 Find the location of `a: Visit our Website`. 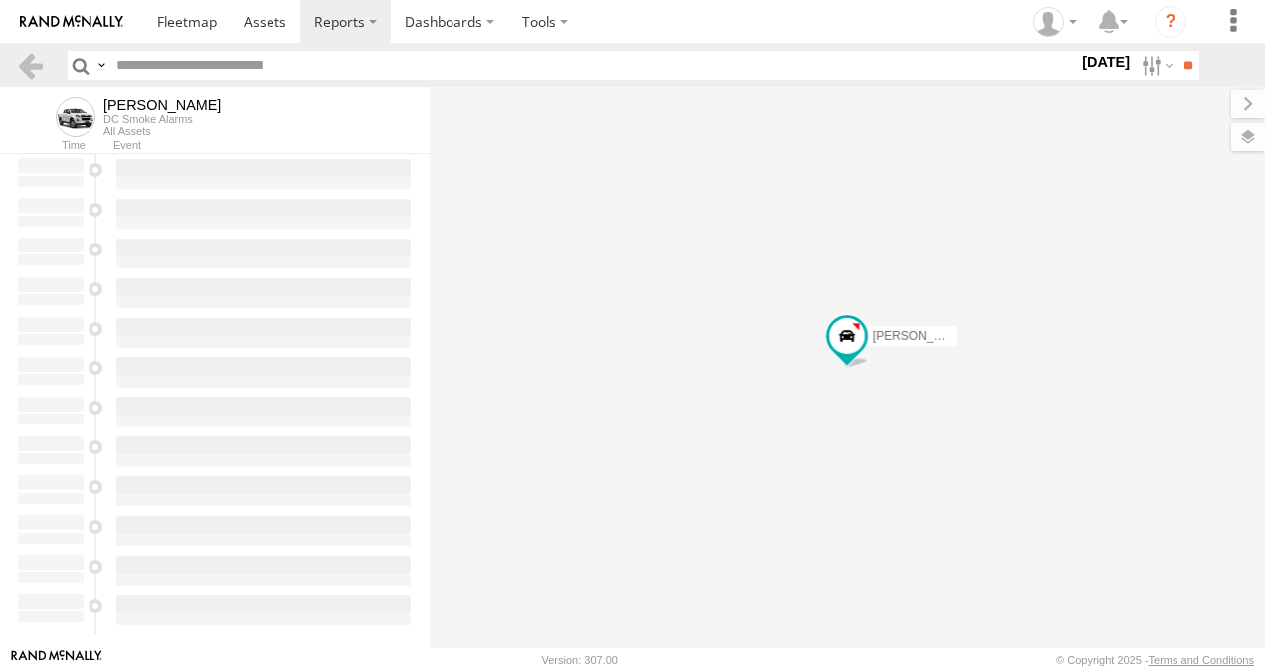

a: Visit our Website is located at coordinates (57, 660).